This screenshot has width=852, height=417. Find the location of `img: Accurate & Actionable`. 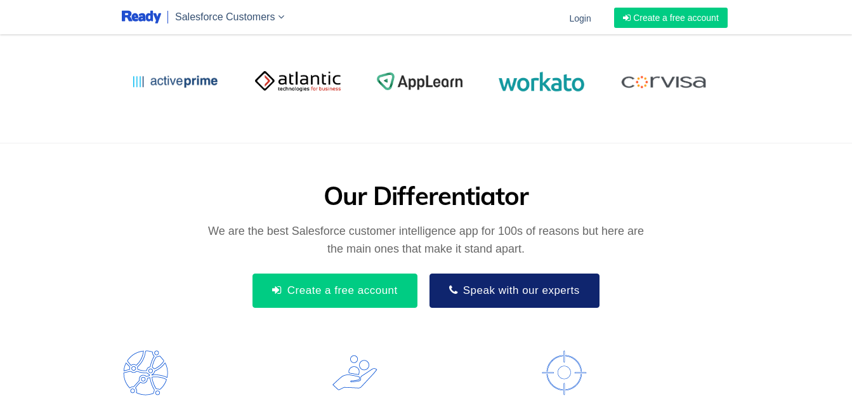

img: Accurate & Actionable is located at coordinates (564, 372).